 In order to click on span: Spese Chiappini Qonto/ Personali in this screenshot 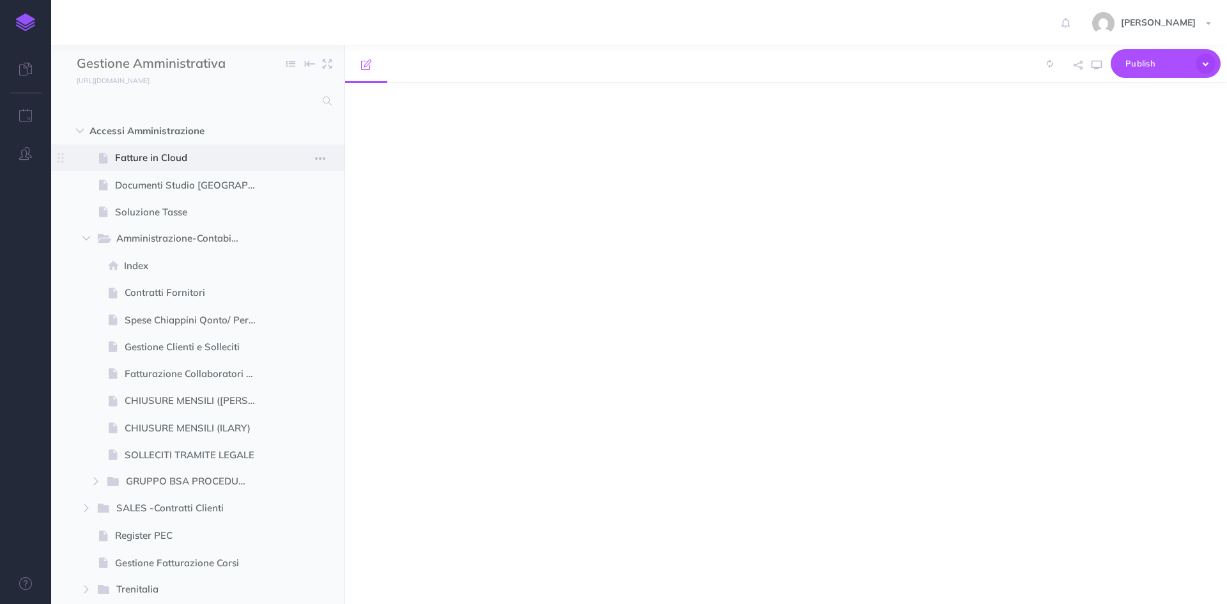, I will do `click(196, 320)`.